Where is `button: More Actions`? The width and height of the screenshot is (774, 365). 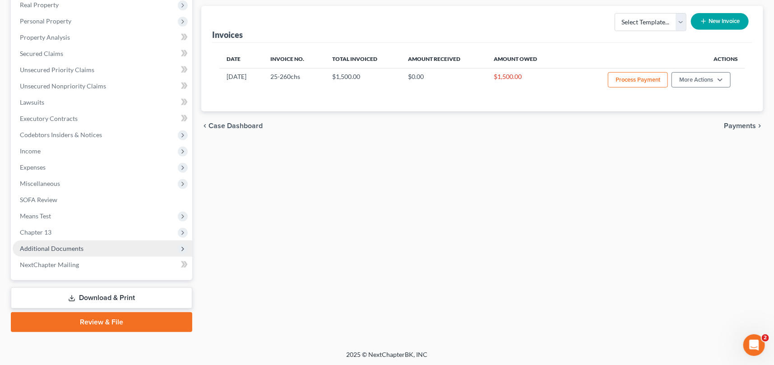 button: More Actions is located at coordinates (701, 80).